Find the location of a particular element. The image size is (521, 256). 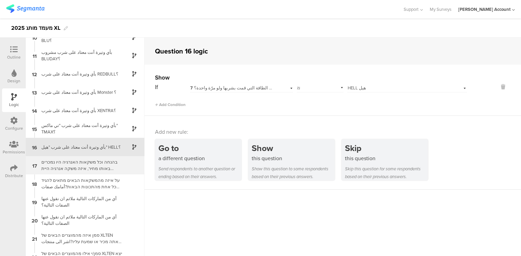

div: Add new rule: is located at coordinates (333, 132).